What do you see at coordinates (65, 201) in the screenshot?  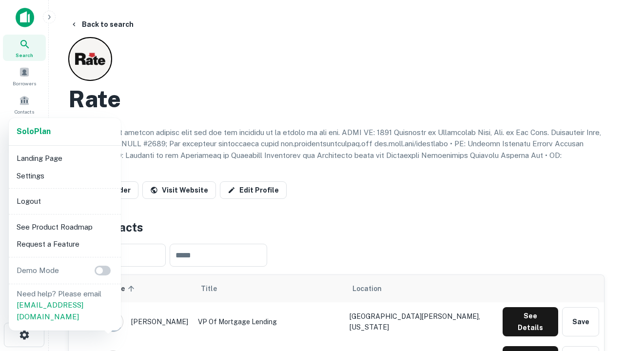 I see `li: Logout` at bounding box center [65, 201].